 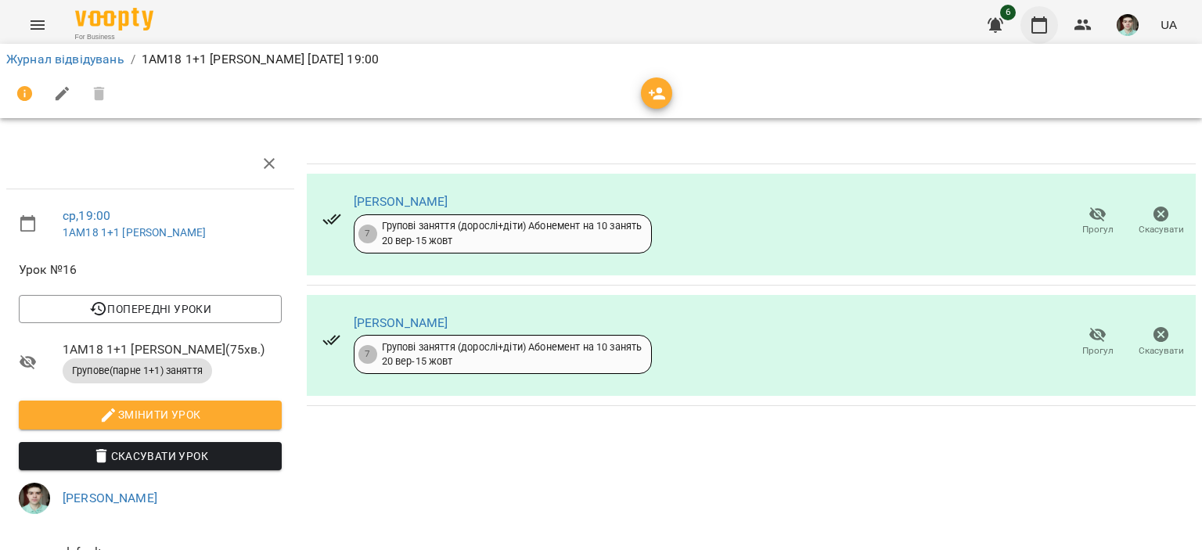 What do you see at coordinates (114, 19) in the screenshot?
I see `img: Voopty Logo` at bounding box center [114, 19].